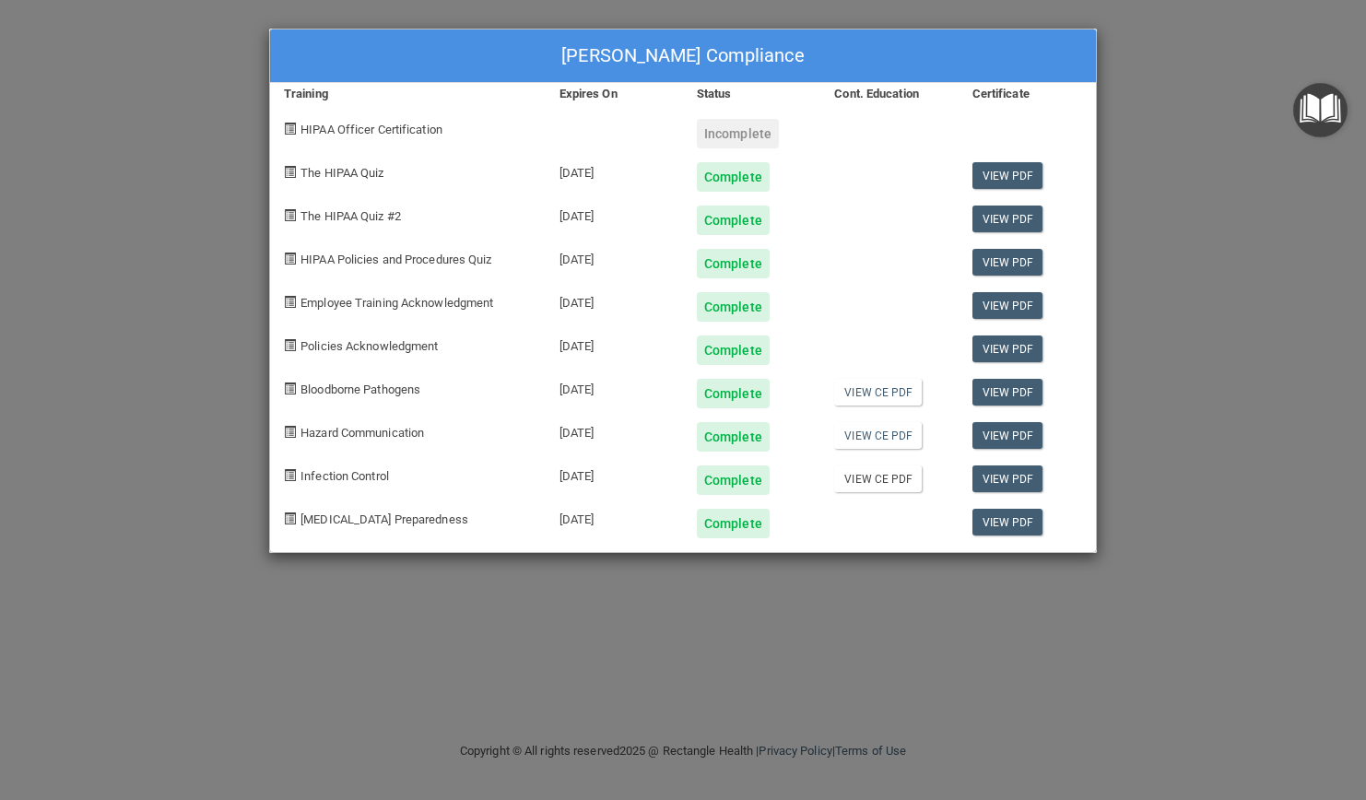  What do you see at coordinates (395, 259) in the screenshot?
I see `span: HIPAA Policies and Procedures Quiz` at bounding box center [395, 259].